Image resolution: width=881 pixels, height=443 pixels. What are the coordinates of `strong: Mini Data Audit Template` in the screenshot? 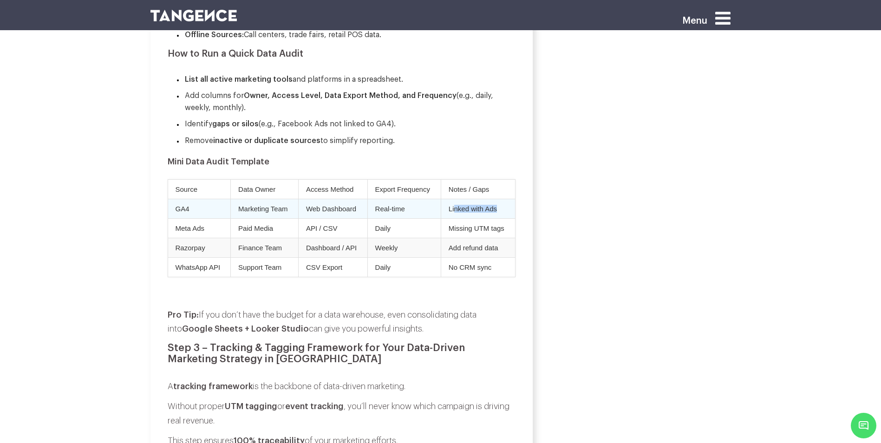 It's located at (218, 162).